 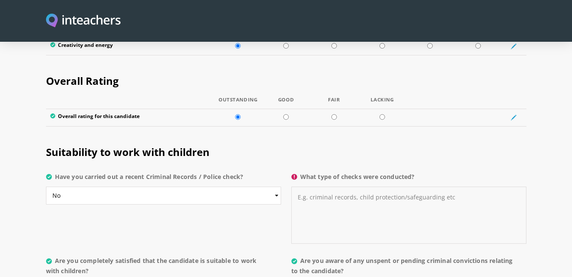 I want to click on label: Overall rating for this candidate, so click(x=130, y=118).